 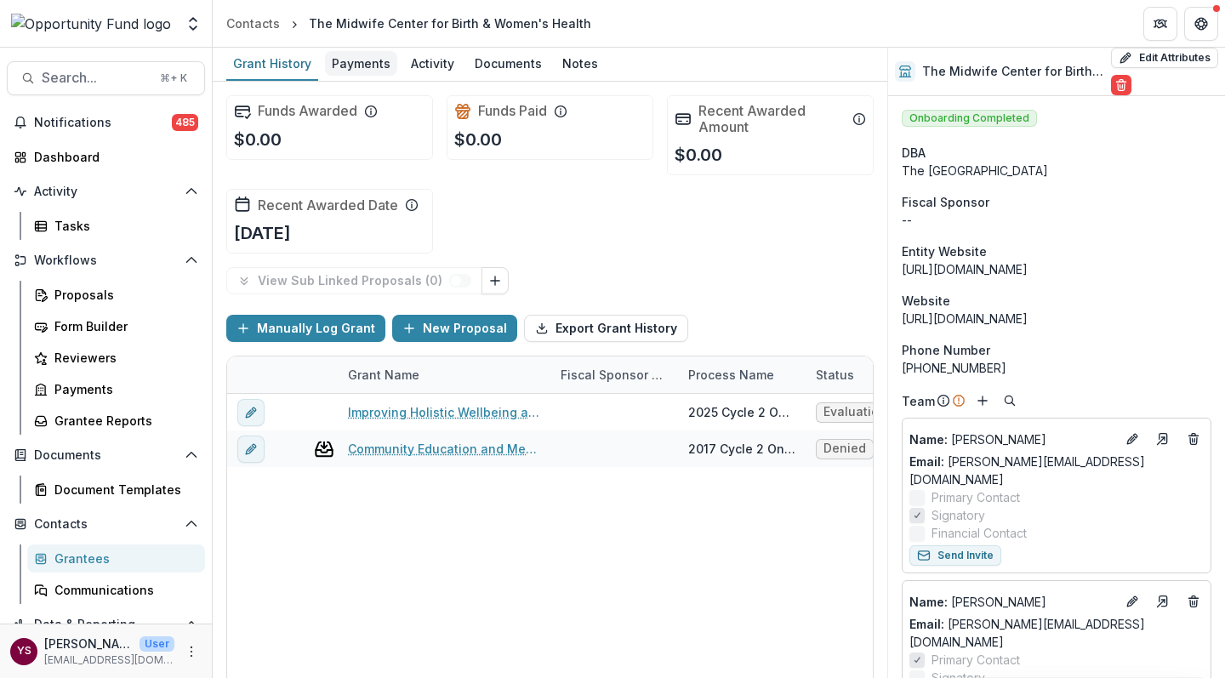 I want to click on button: Deletes, so click(x=1193, y=601).